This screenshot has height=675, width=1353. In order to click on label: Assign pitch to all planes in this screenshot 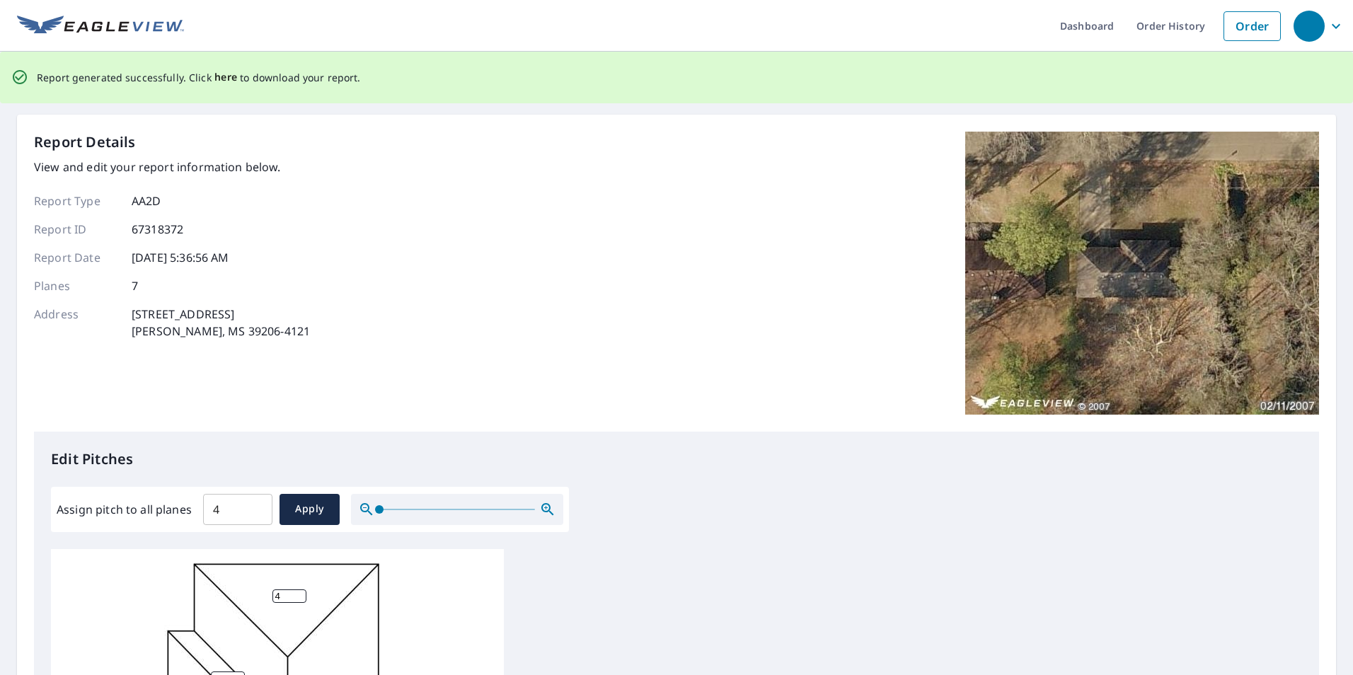, I will do `click(124, 510)`.